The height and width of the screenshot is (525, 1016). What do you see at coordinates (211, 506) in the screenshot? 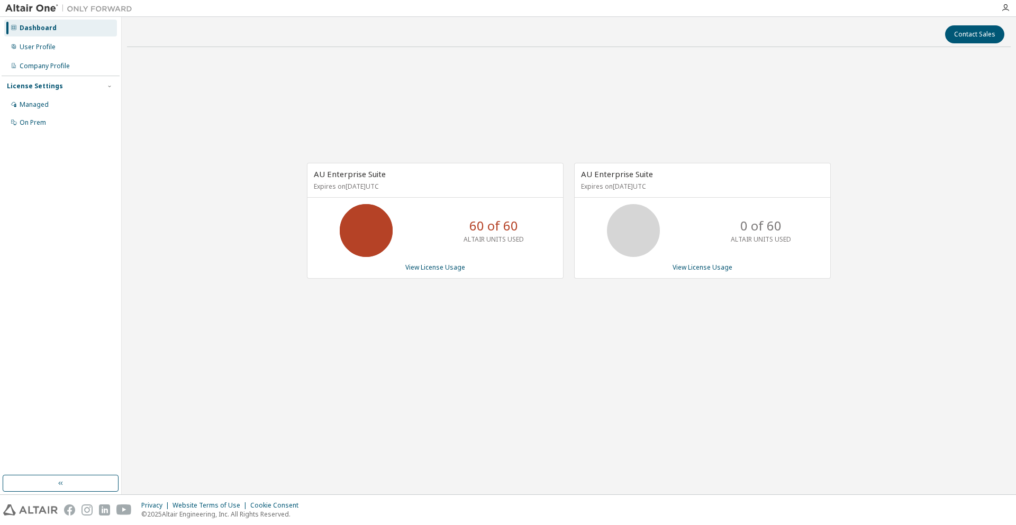
I see `div: Website Terms of Use` at bounding box center [211, 506].